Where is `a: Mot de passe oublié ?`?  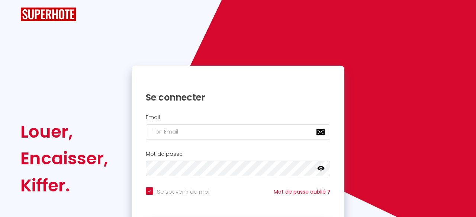 a: Mot de passe oublié ? is located at coordinates (302, 192).